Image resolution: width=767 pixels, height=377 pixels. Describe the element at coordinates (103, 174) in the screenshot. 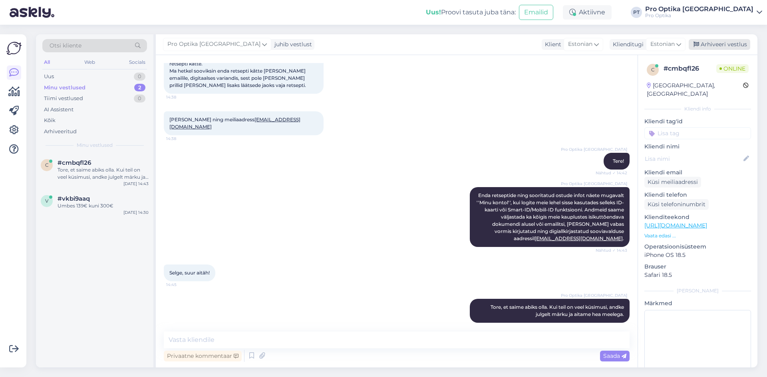

I see `div: Tore, et saime abiks olla. Kui teil on veel küsimusi, andke julgelt märku ja aitame hea meelega.` at that location.